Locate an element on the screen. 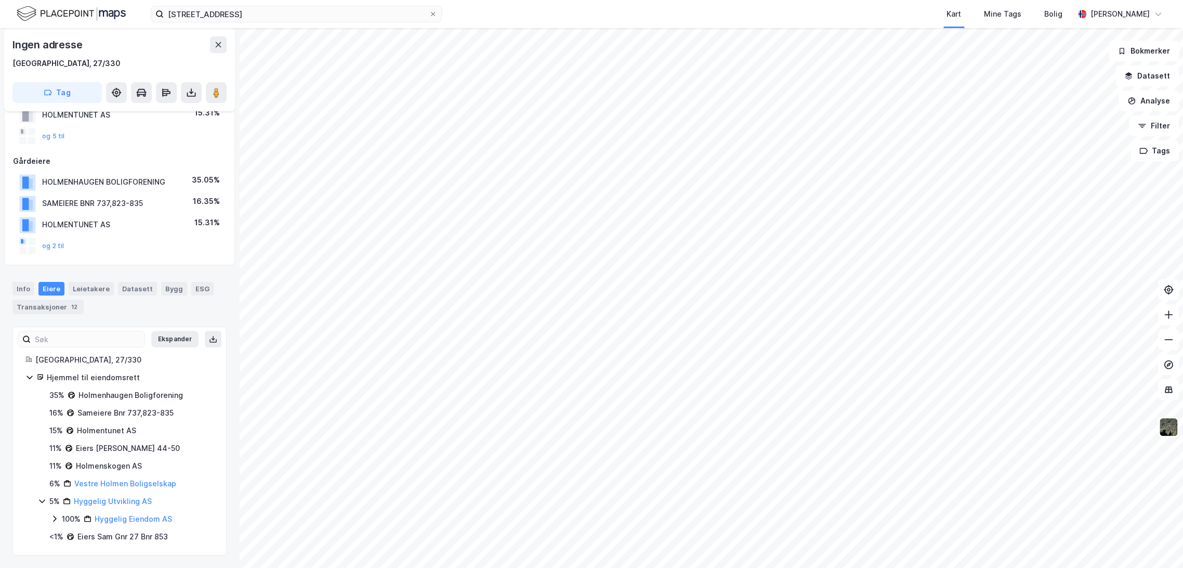 The height and width of the screenshot is (568, 1183). div: Info is located at coordinates (23, 289).